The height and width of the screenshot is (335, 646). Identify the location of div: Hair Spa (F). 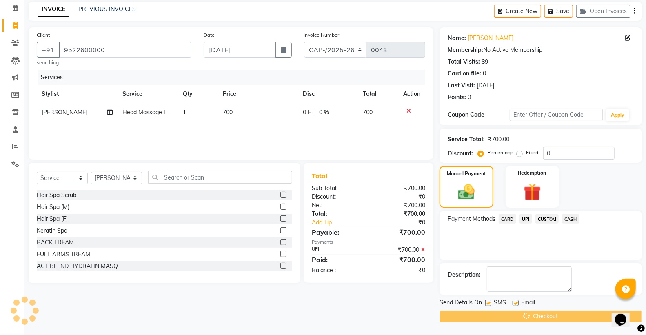
(52, 219).